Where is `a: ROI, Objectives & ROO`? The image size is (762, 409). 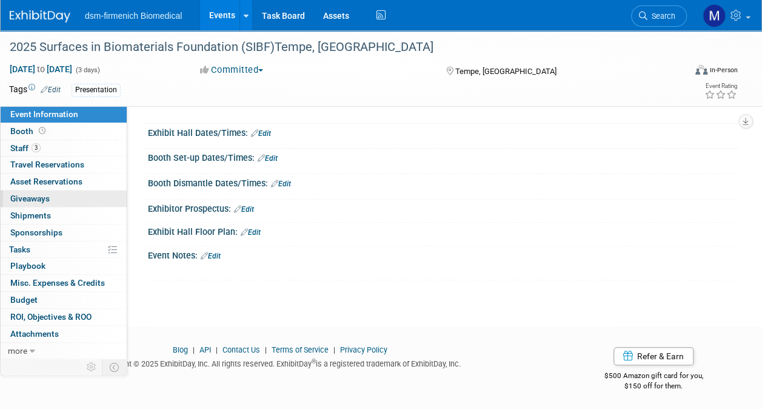
a: ROI, Objectives & ROO is located at coordinates (64, 317).